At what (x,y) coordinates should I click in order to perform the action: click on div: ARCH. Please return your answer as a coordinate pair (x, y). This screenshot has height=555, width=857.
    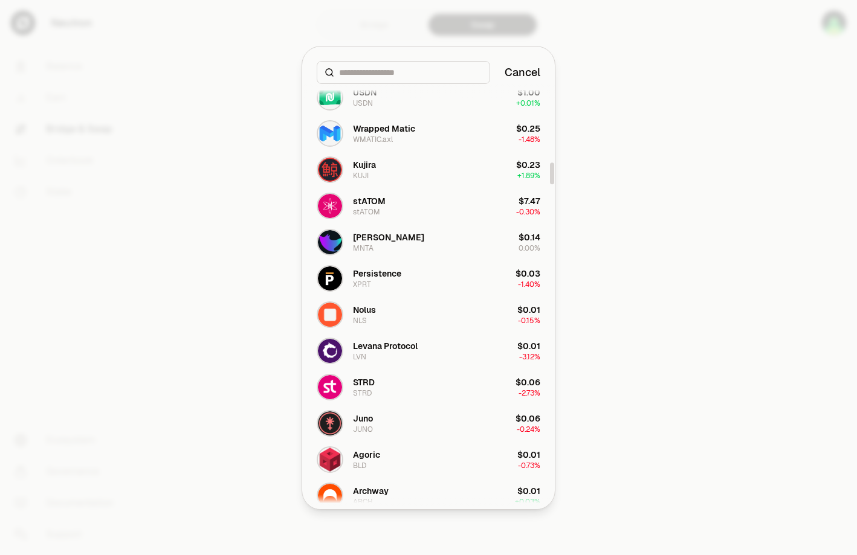
    Looking at the image, I should click on (363, 502).